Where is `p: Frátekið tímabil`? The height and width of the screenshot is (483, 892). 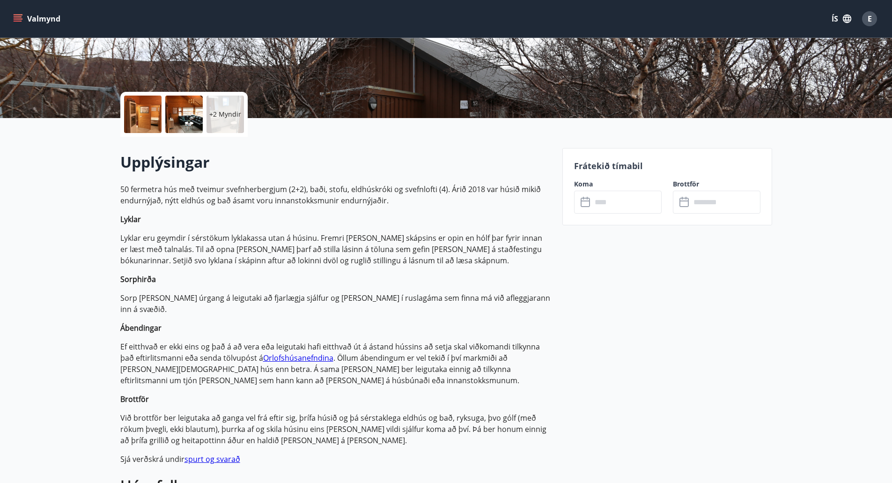
p: Frátekið tímabil is located at coordinates (667, 166).